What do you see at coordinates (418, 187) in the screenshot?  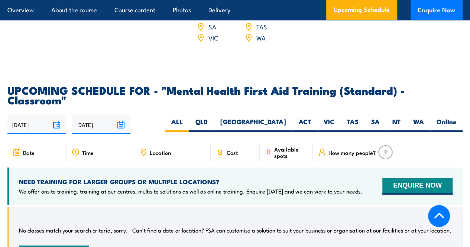 I see `button: ENQUIRE NOW` at bounding box center [418, 187].